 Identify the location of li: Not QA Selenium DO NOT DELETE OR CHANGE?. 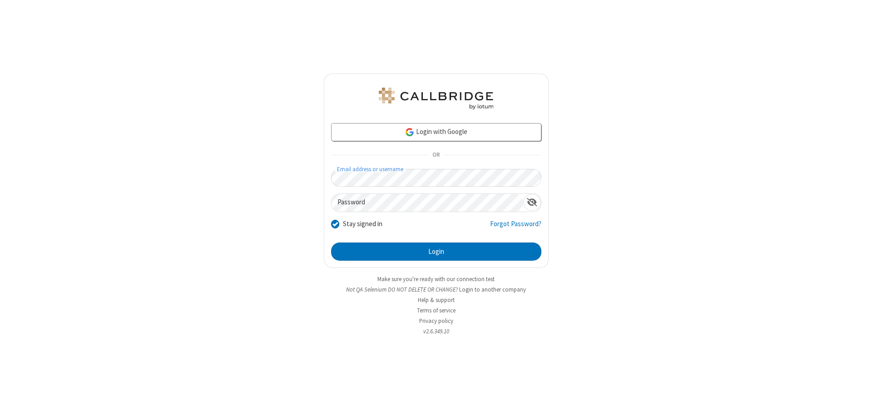
(436, 289).